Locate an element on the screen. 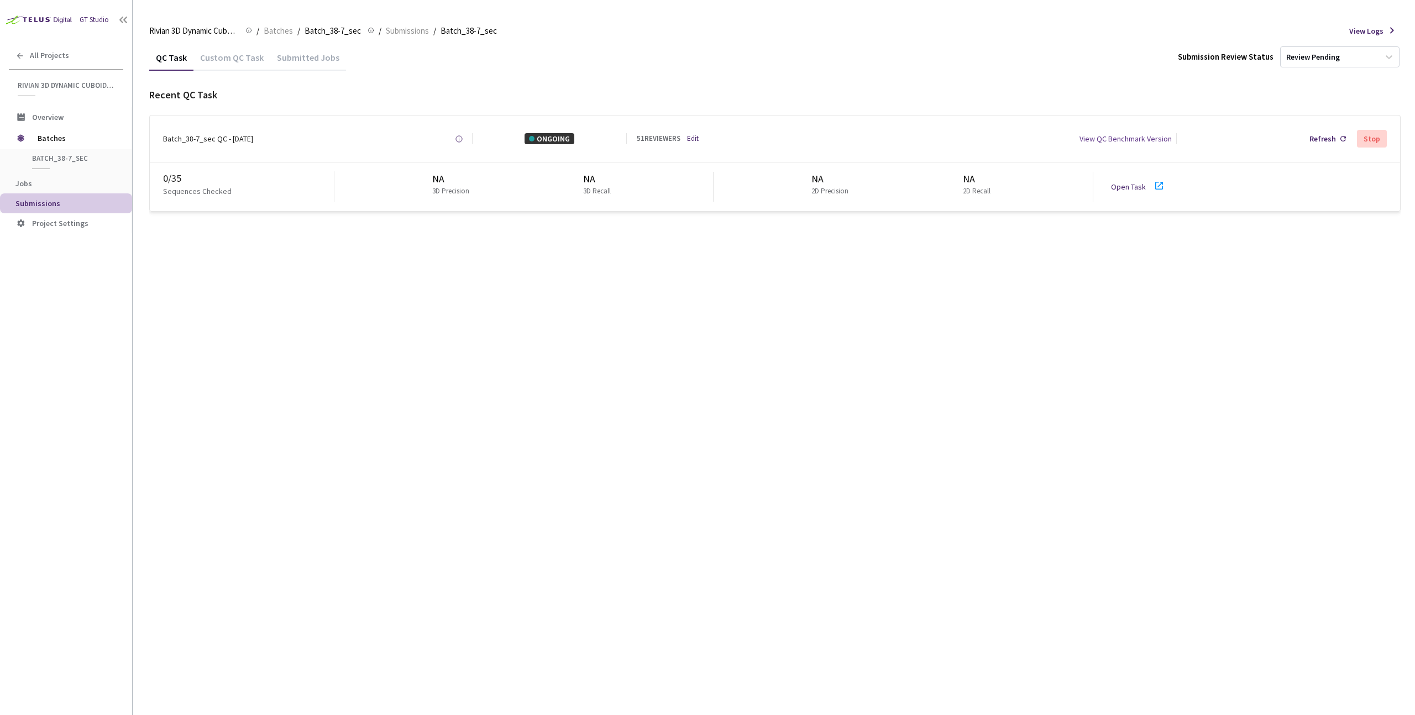  span: All Projects is located at coordinates (49, 55).